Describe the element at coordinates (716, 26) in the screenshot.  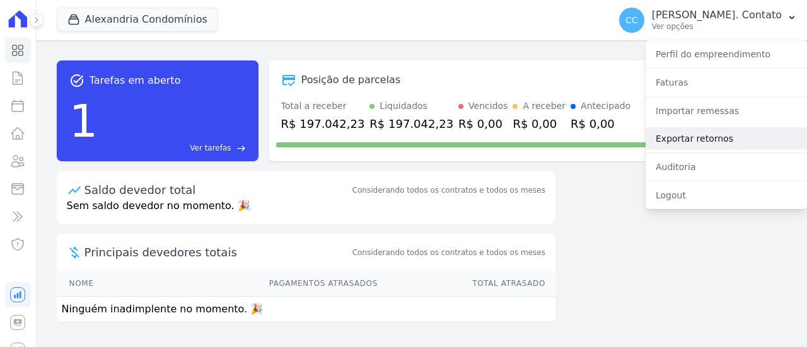
I see `p: Ver opções` at that location.